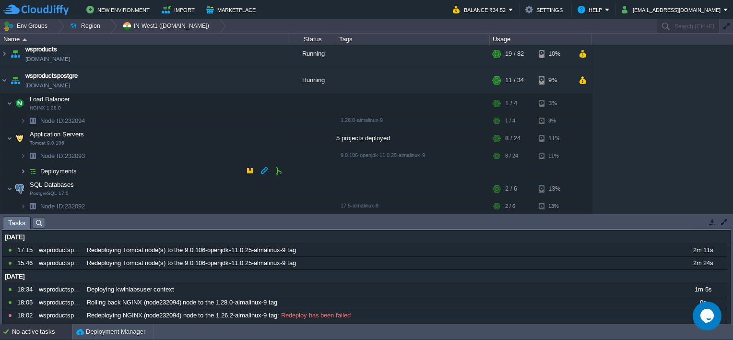 The width and height of the screenshot is (733, 340). I want to click on span: PostgreSQL 17.5, so click(49, 194).